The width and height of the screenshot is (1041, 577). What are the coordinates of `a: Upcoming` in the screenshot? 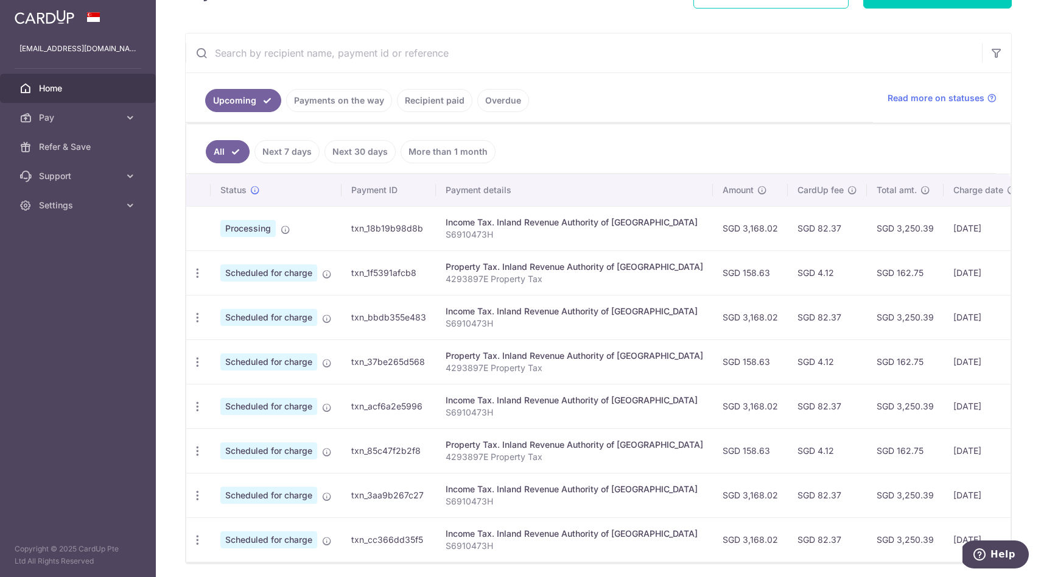 It's located at (243, 100).